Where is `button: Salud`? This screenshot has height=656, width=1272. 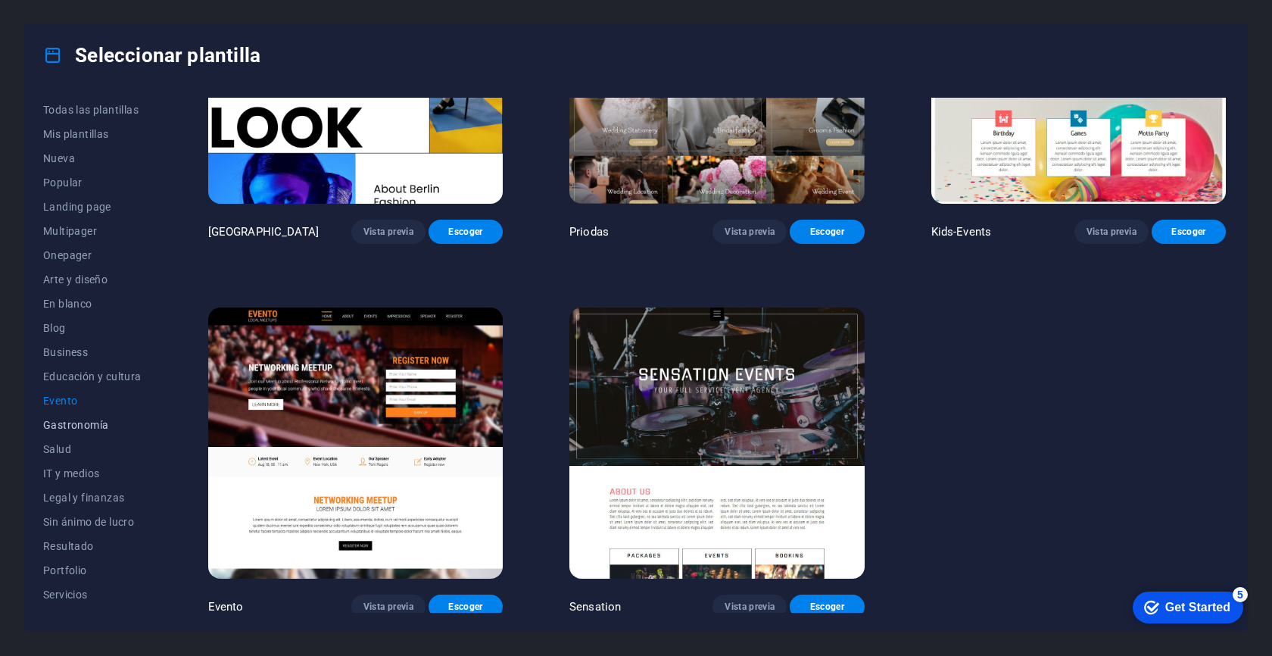 button: Salud is located at coordinates (92, 449).